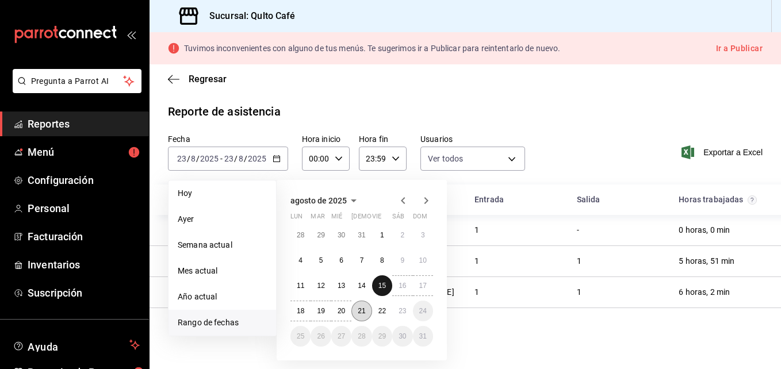  Describe the element at coordinates (300, 261) in the screenshot. I see `button: 4 de agosto de 2025` at that location.